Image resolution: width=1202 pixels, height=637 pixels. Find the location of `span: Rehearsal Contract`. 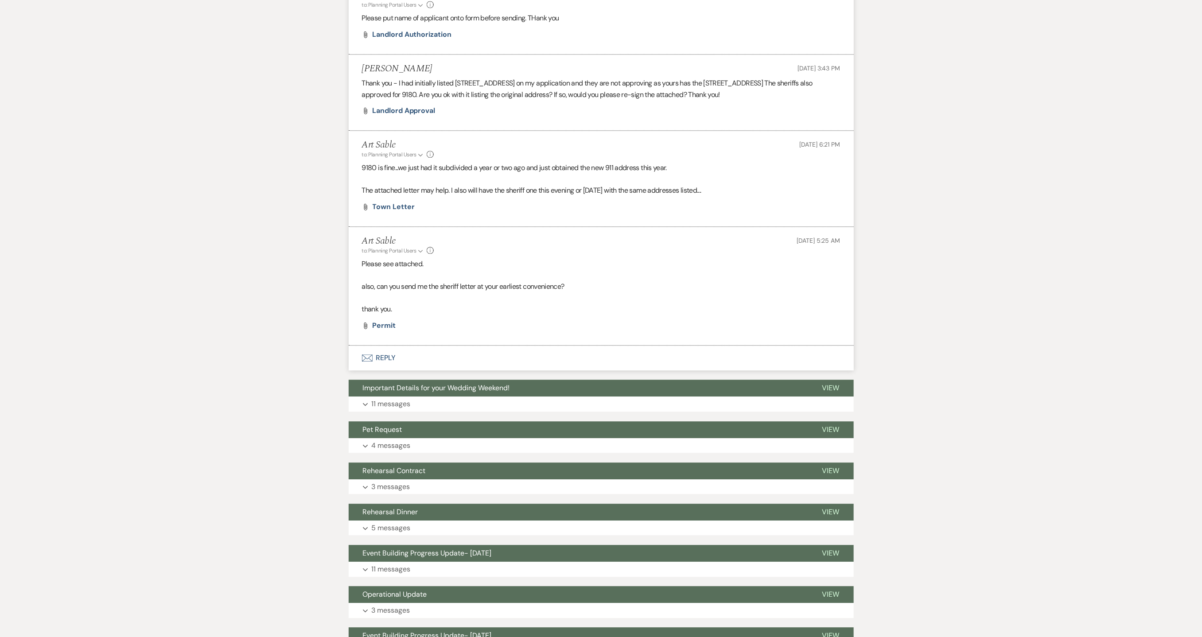

span: Rehearsal Contract is located at coordinates (394, 471).